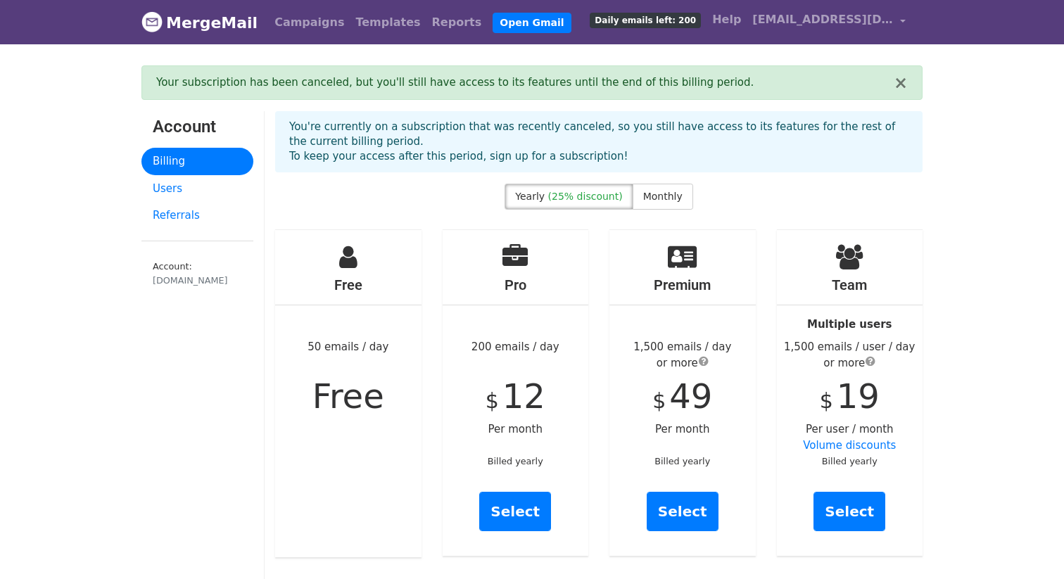 This screenshot has height=579, width=1064. I want to click on div: Per month, so click(683, 393).